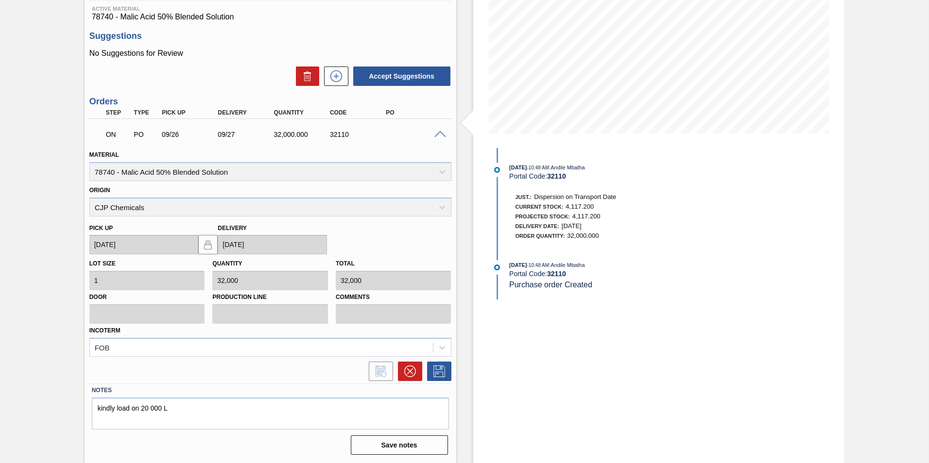 The height and width of the screenshot is (463, 929). Describe the element at coordinates (100, 190) in the screenshot. I see `label: Origin` at that location.